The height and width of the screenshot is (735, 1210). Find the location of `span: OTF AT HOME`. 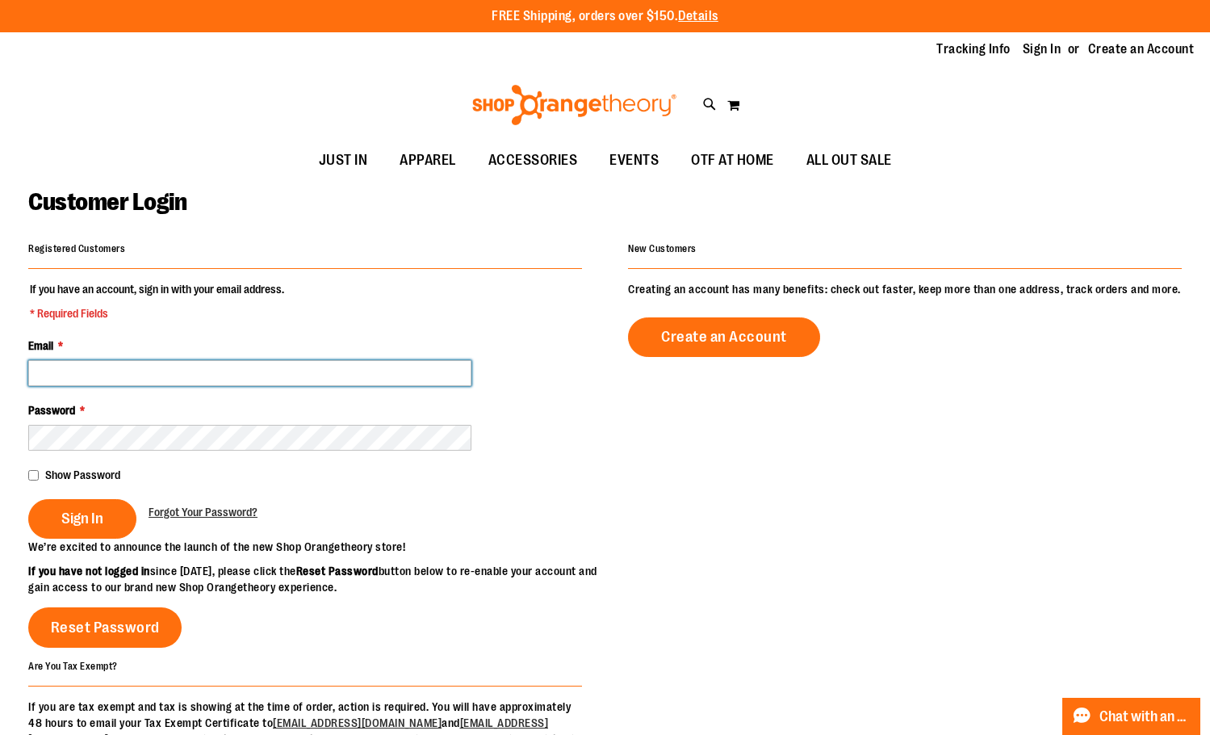

span: OTF AT HOME is located at coordinates (732, 160).